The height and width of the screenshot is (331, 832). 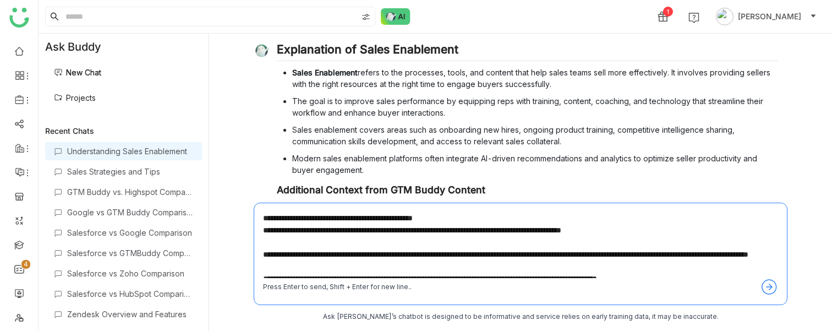 What do you see at coordinates (130, 171) in the screenshot?
I see `div: Sales Strategies and Tips` at bounding box center [130, 171].